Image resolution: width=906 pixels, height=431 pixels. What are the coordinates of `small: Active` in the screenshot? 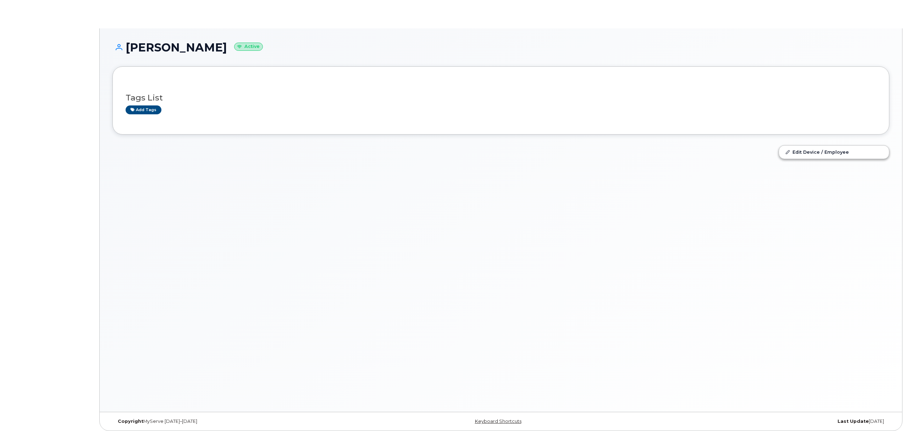 It's located at (248, 46).